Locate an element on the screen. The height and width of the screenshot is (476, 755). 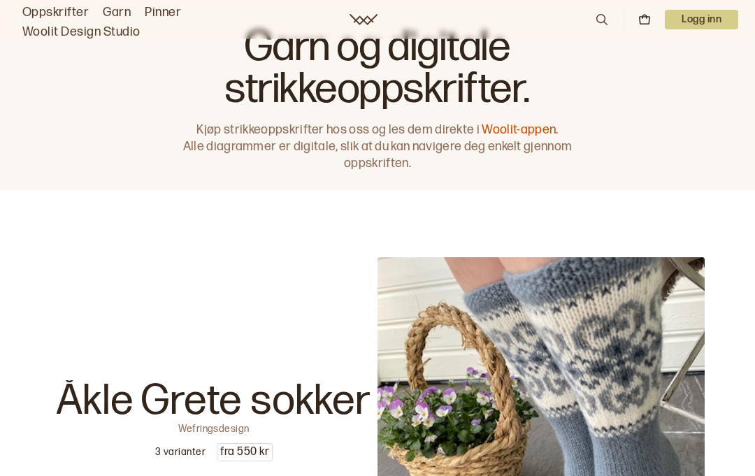
a: Woolit Design Studio is located at coordinates (81, 32).